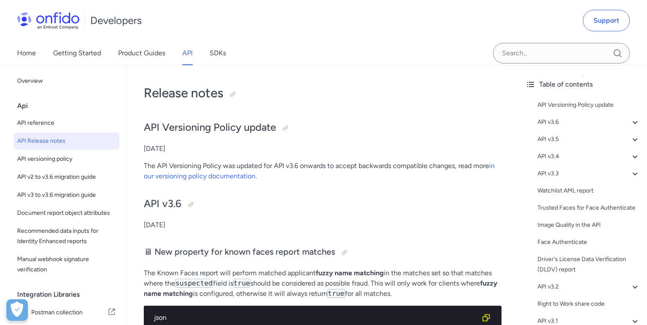 The height and width of the screenshot is (325, 647). Describe the element at coordinates (142, 53) in the screenshot. I see `a: Product Guides` at that location.